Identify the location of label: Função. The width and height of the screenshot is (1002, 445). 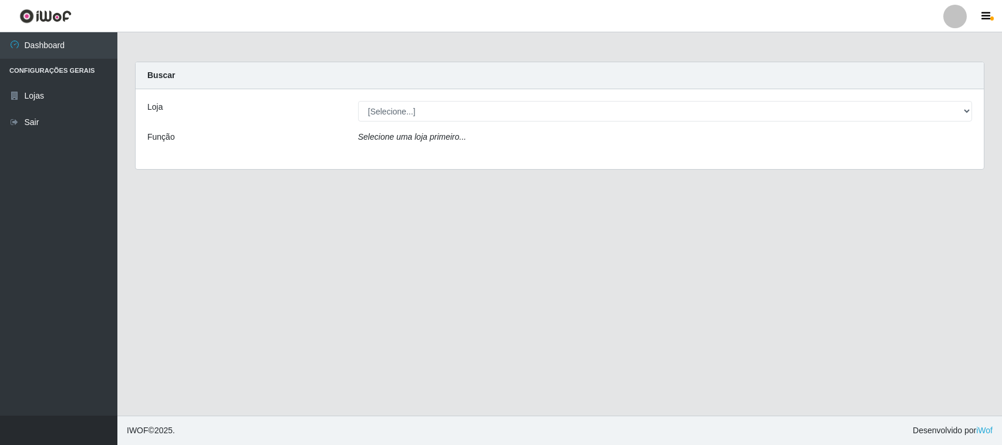
(161, 137).